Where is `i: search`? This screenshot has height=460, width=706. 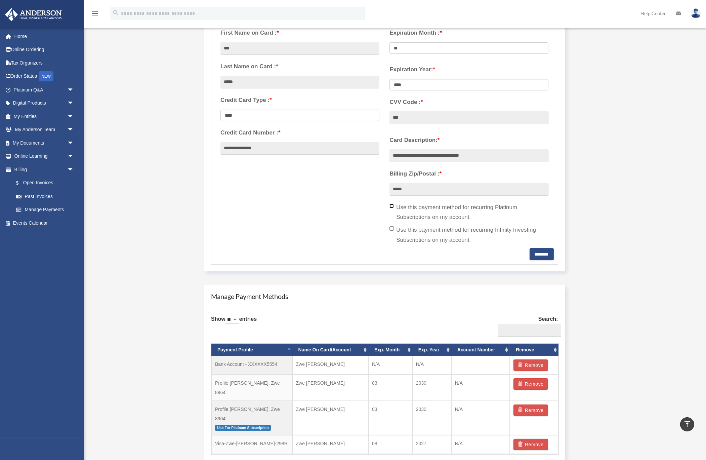 i: search is located at coordinates (116, 13).